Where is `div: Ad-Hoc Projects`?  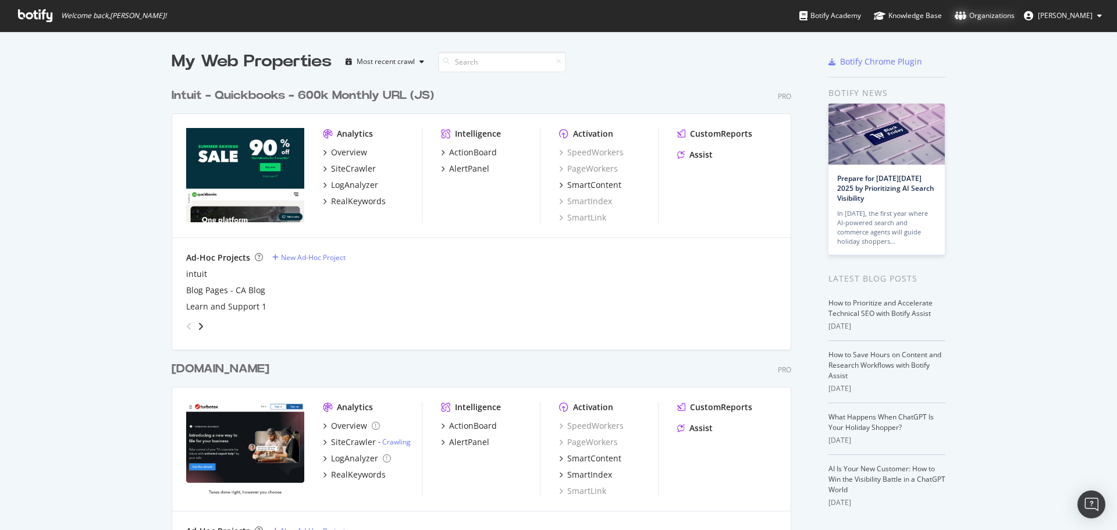 div: Ad-Hoc Projects is located at coordinates (218, 258).